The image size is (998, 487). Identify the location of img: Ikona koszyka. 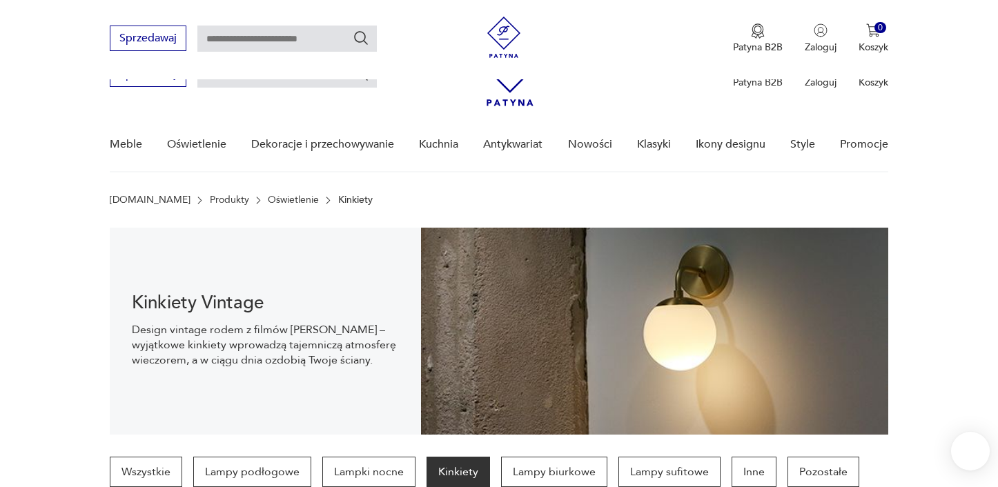
(873, 30).